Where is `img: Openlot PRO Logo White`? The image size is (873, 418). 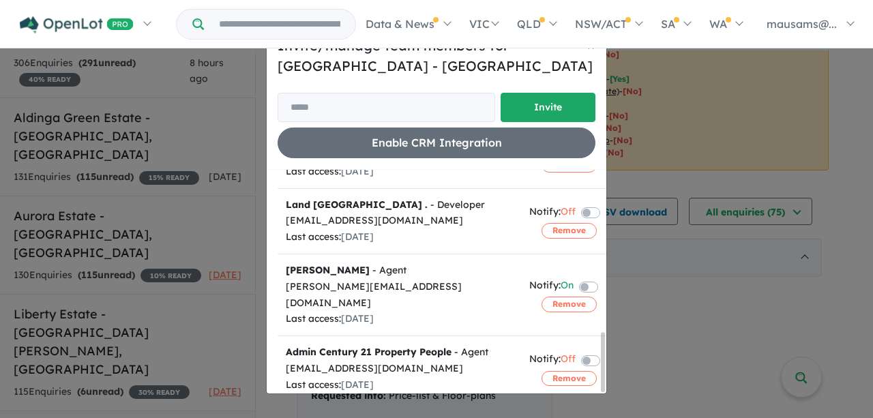
img: Openlot PRO Logo White is located at coordinates (76, 25).